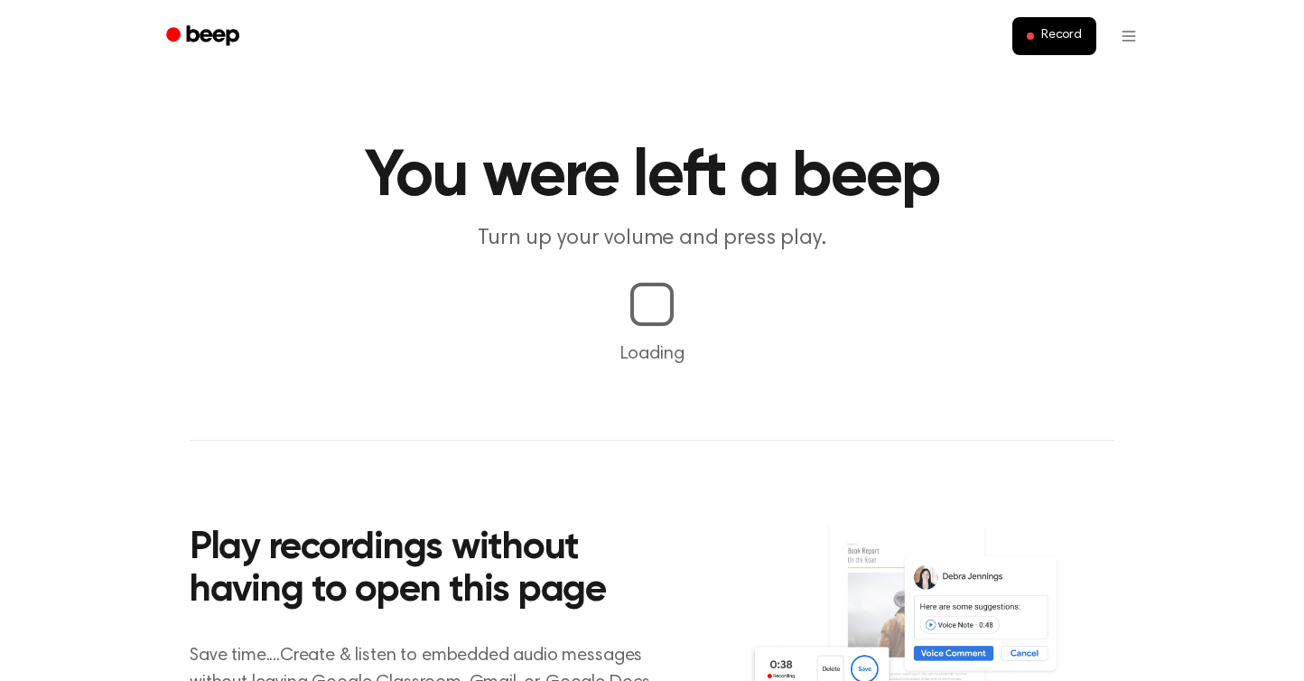 The image size is (1304, 681). I want to click on h1: You were left a beep, so click(652, 177).